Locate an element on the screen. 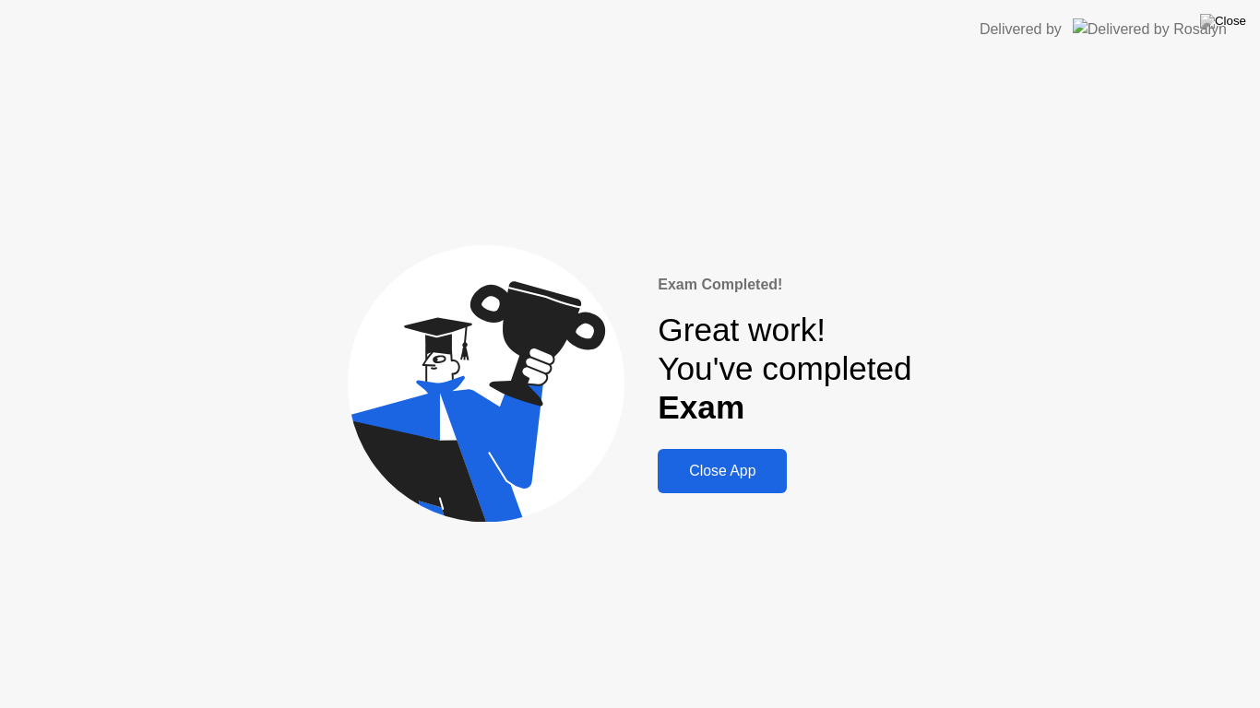 Image resolution: width=1260 pixels, height=708 pixels. img: Close is located at coordinates (1223, 21).